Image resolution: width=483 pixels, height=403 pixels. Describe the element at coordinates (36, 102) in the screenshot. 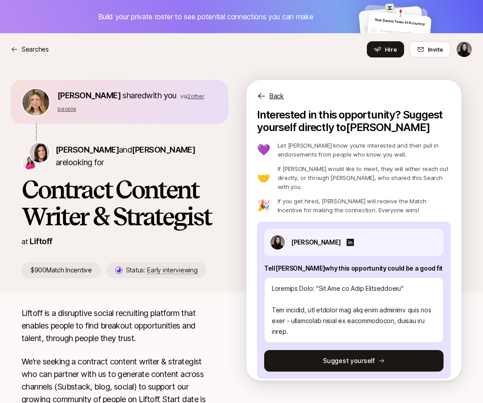

I see `img: f9fb6e99_f038_4030_a43b_0d724dd62938.jpg` at that location.